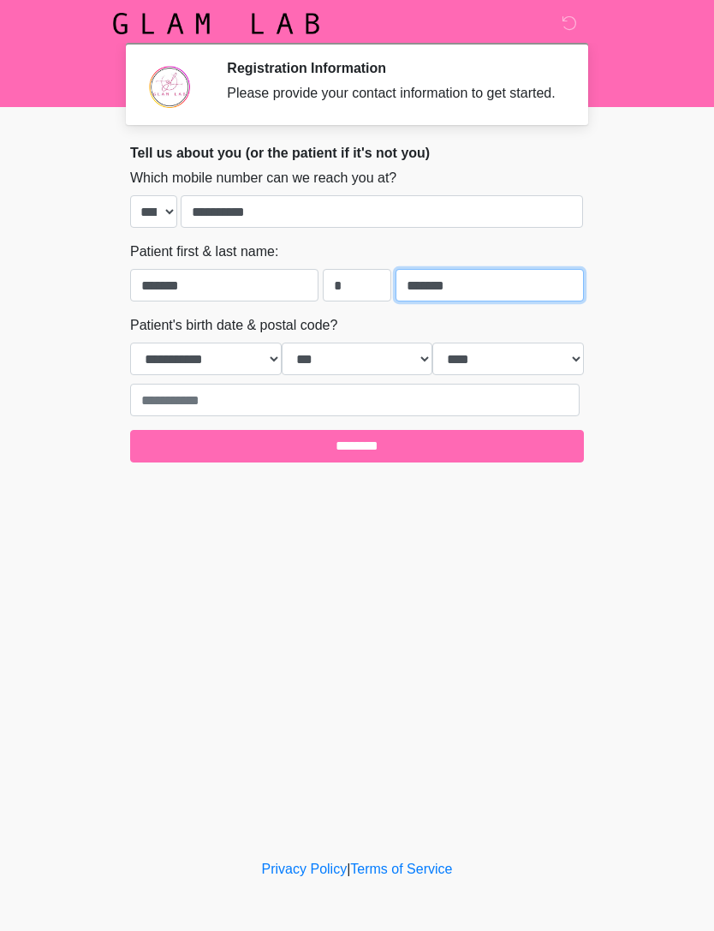 This screenshot has width=714, height=931. I want to click on div: Please provide your contact information to get started., so click(392, 93).